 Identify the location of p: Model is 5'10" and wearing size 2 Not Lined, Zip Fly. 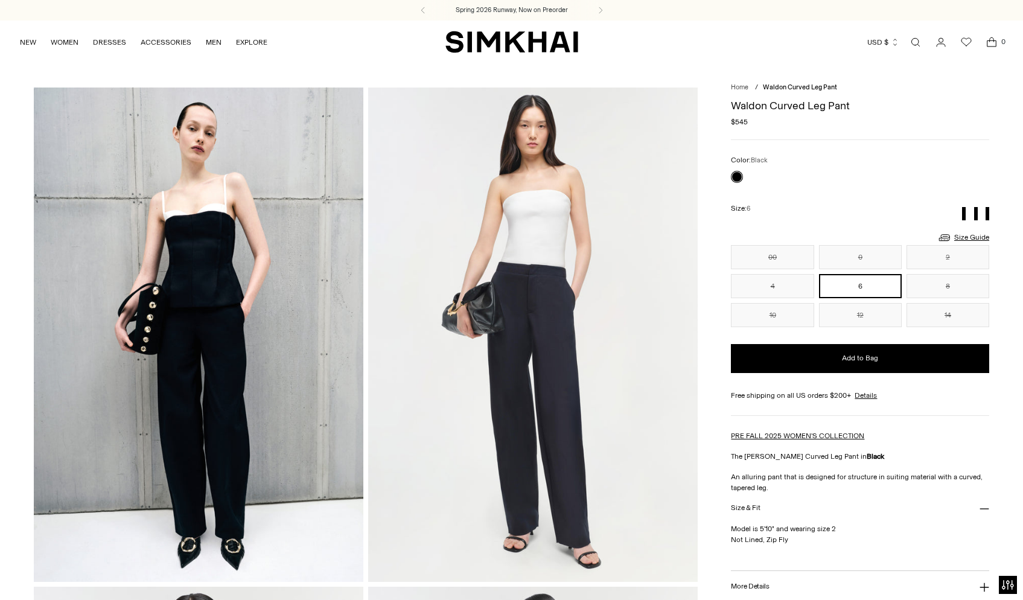
(860, 540).